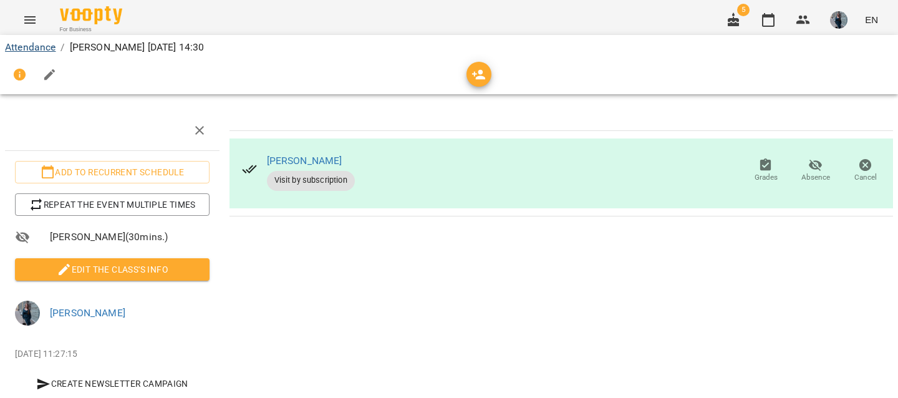  What do you see at coordinates (91, 29) in the screenshot?
I see `span: For Business` at bounding box center [91, 29].